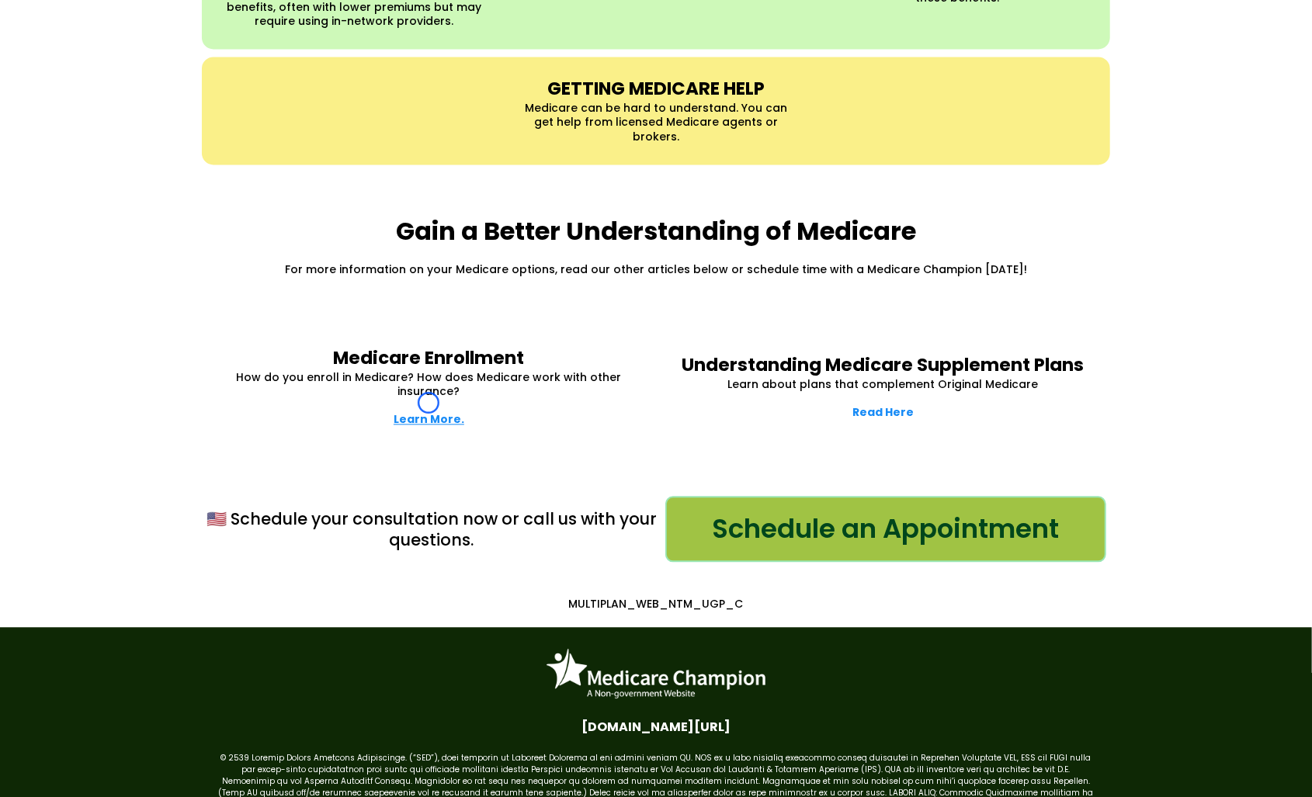 Image resolution: width=1312 pixels, height=797 pixels. I want to click on a: Schedule an Appointment, so click(886, 529).